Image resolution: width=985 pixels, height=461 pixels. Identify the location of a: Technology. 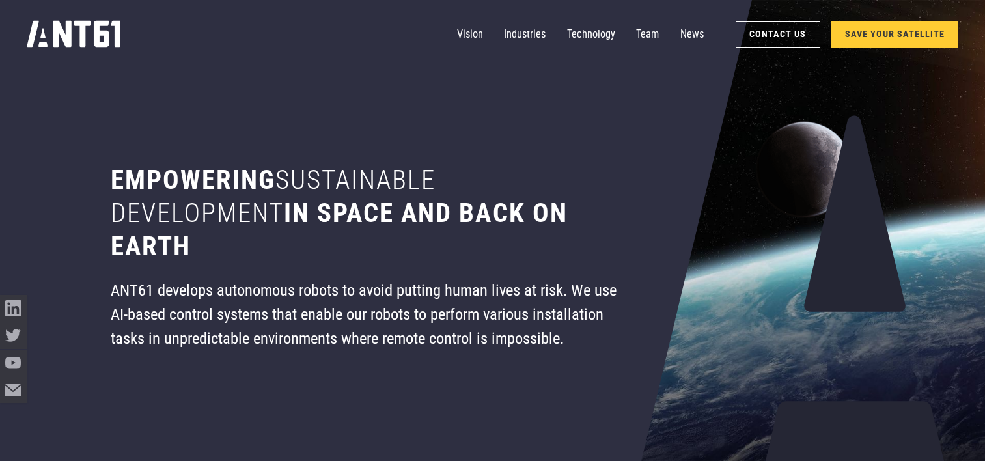
(591, 35).